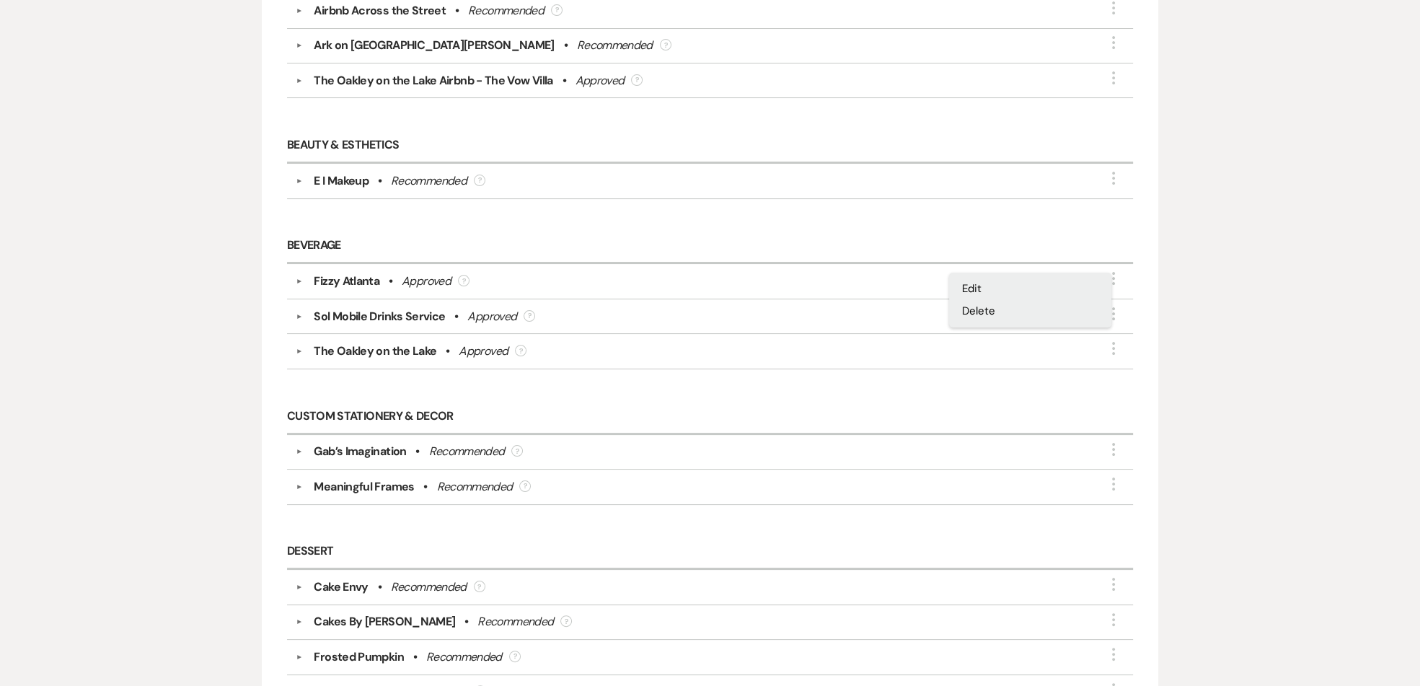  What do you see at coordinates (1030, 311) in the screenshot?
I see `button: Delete` at bounding box center [1030, 311].